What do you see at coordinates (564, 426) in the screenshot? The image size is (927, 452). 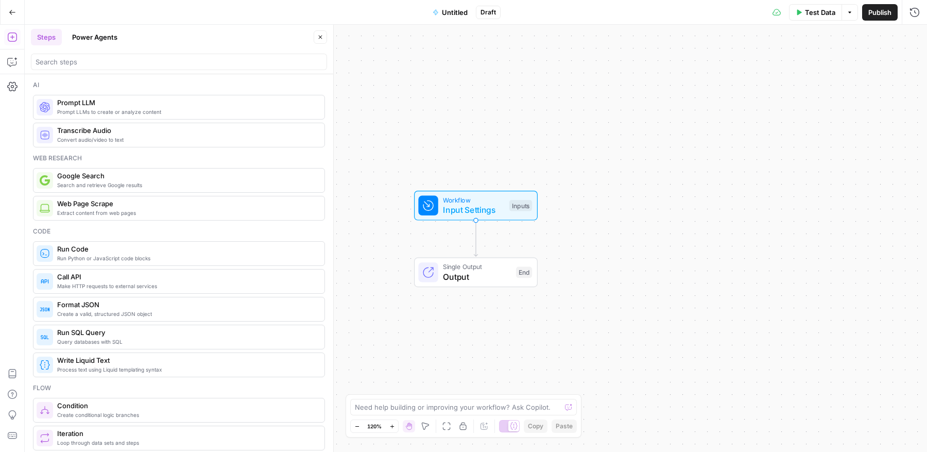 I see `span: Paste` at bounding box center [564, 426].